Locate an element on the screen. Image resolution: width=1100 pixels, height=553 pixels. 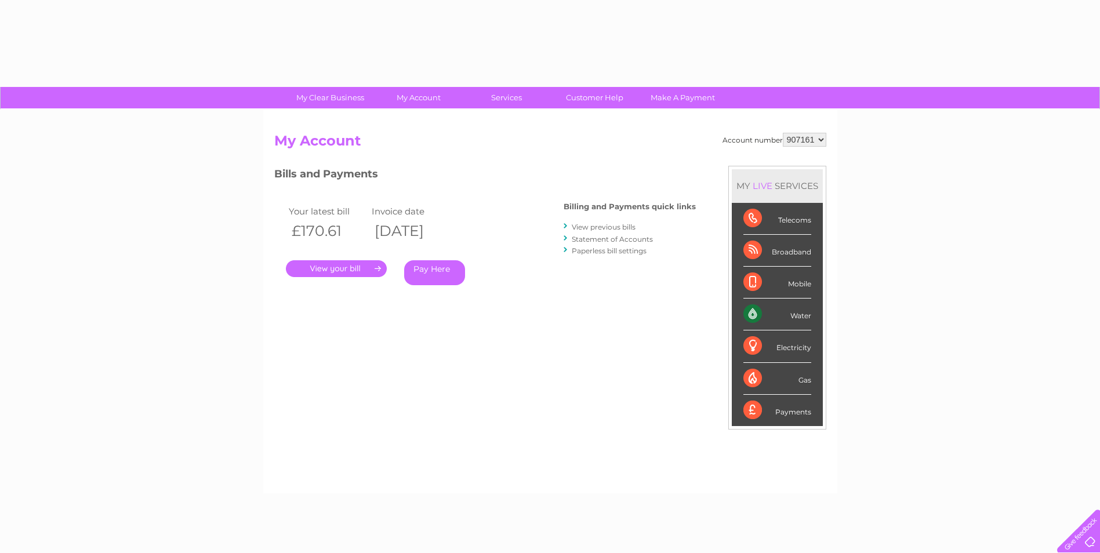
div: Telecoms is located at coordinates (777, 219).